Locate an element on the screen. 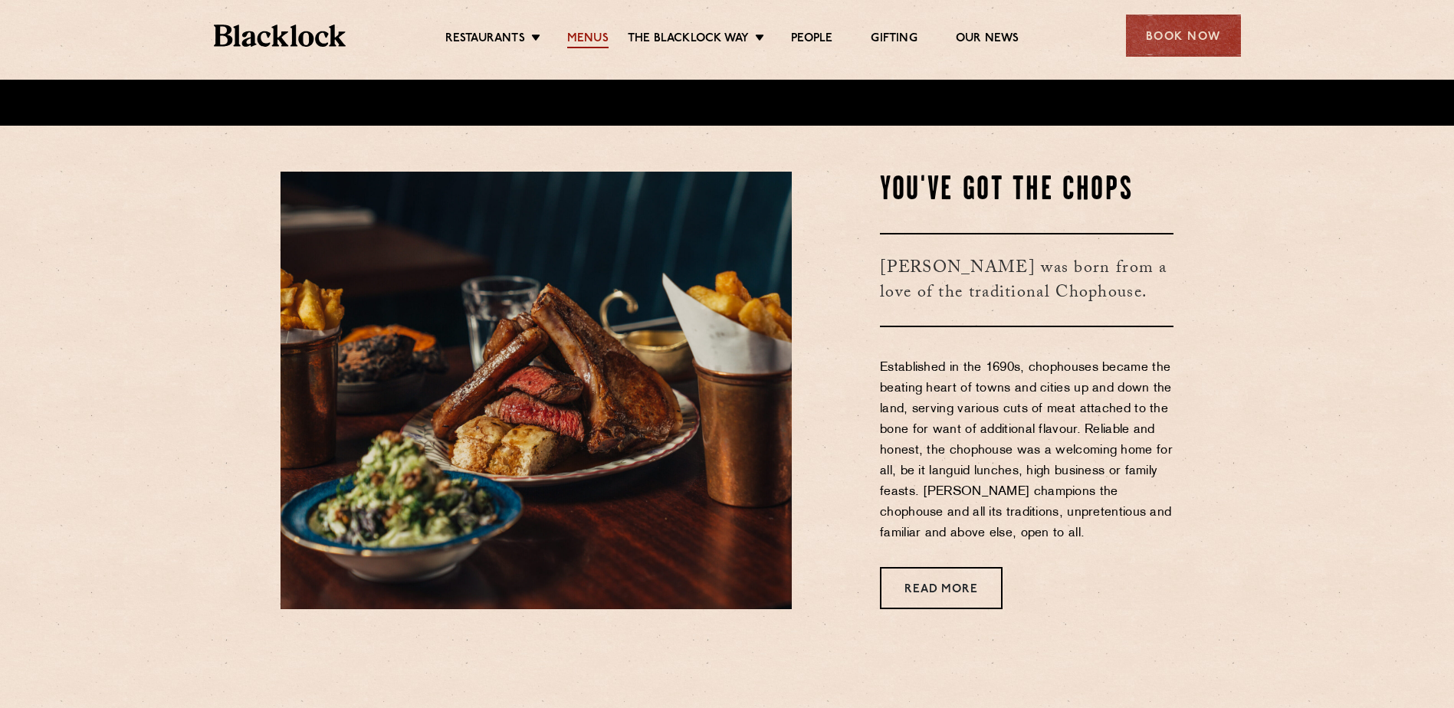  div: Book Now is located at coordinates (1183, 35).